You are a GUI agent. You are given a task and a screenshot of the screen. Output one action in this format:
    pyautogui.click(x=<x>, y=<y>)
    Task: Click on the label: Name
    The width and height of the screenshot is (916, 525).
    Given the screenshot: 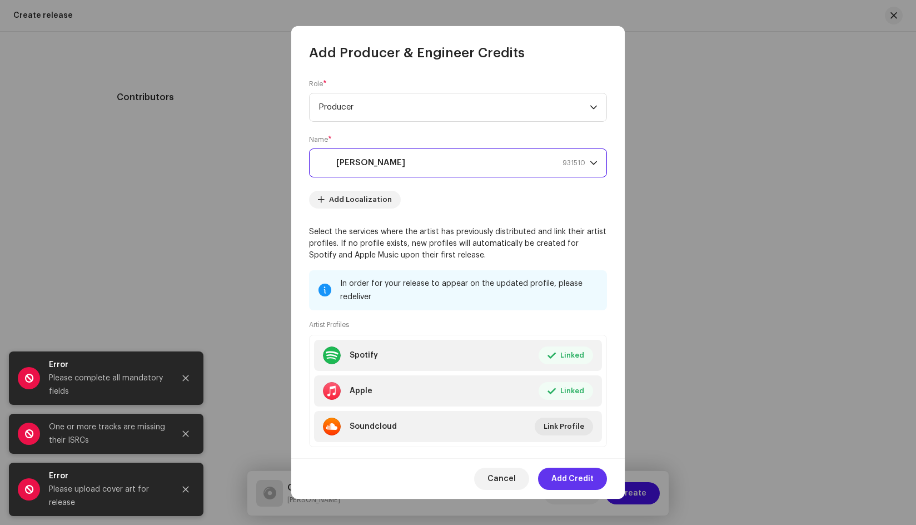 What is the action you would take?
    pyautogui.click(x=320, y=140)
    